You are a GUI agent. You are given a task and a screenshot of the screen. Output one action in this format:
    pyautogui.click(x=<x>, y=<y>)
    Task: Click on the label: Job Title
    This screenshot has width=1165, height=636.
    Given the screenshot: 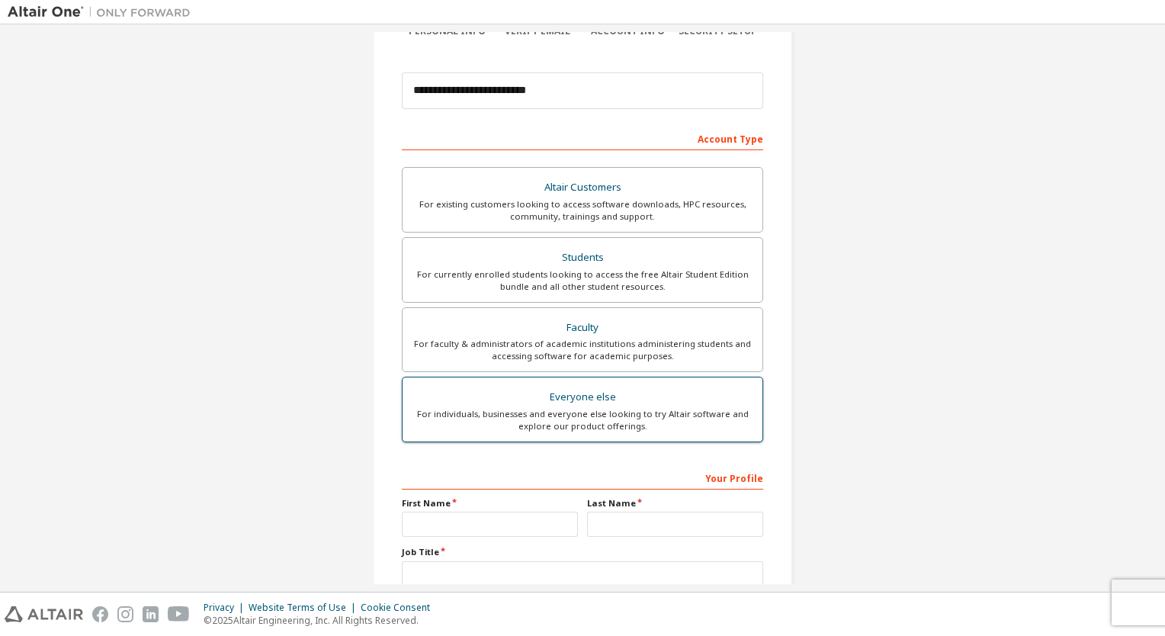 What is the action you would take?
    pyautogui.click(x=582, y=552)
    